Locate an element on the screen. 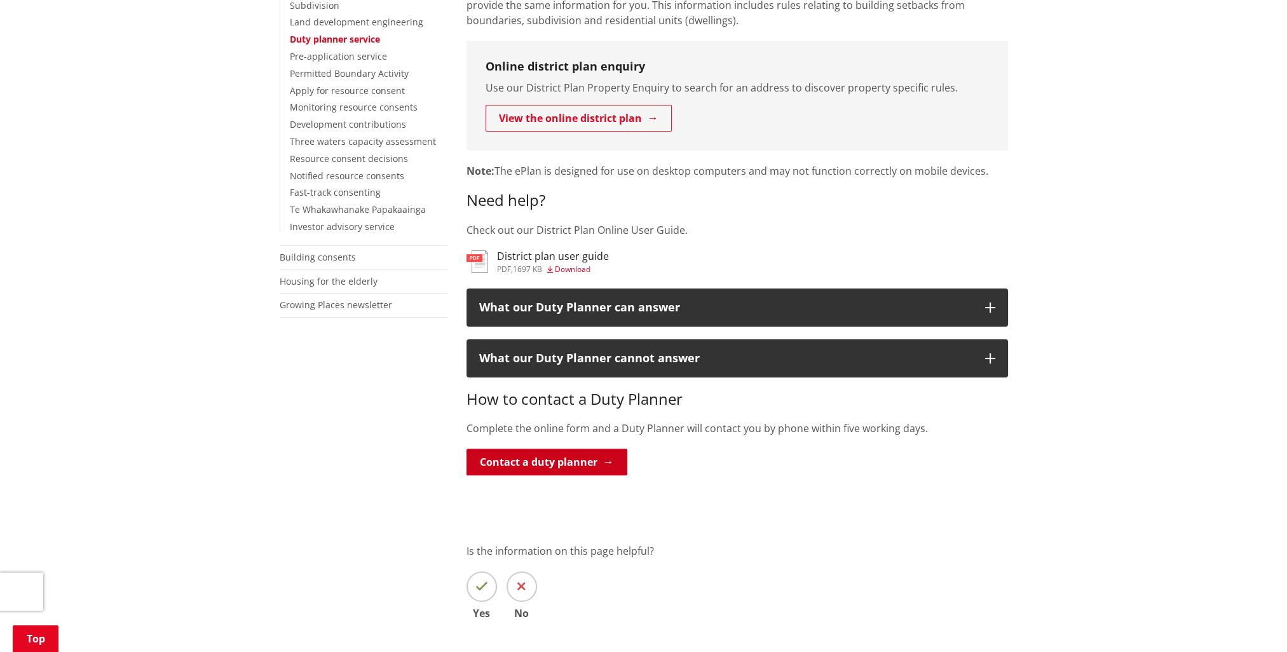 This screenshot has width=1287, height=652. a: Permitted Boundary Activity is located at coordinates (349, 73).